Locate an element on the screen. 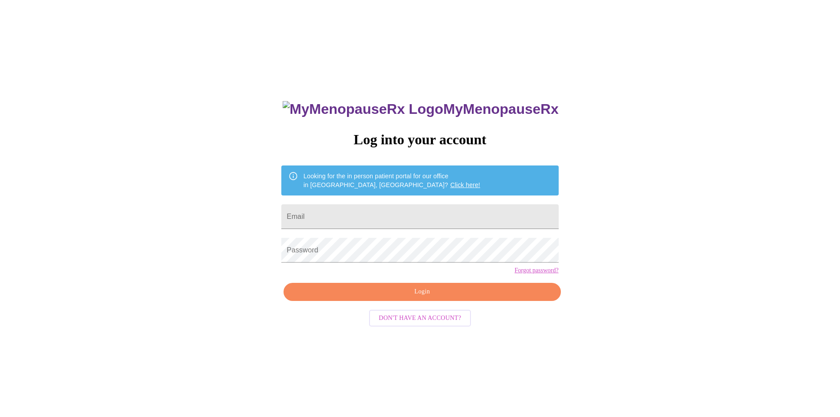 This screenshot has width=840, height=417. span: Login is located at coordinates (422, 292).